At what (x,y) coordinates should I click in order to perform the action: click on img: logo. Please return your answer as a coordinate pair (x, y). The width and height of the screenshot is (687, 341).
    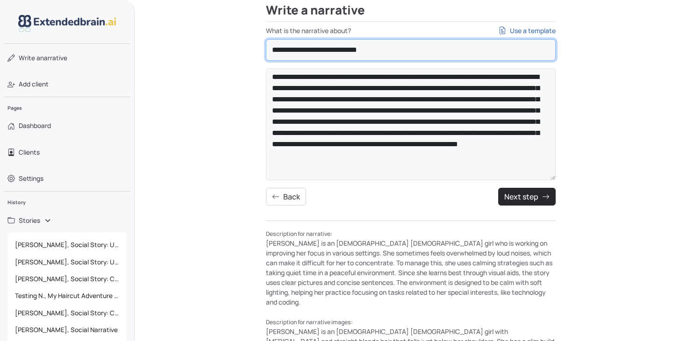
    Looking at the image, I should click on (67, 23).